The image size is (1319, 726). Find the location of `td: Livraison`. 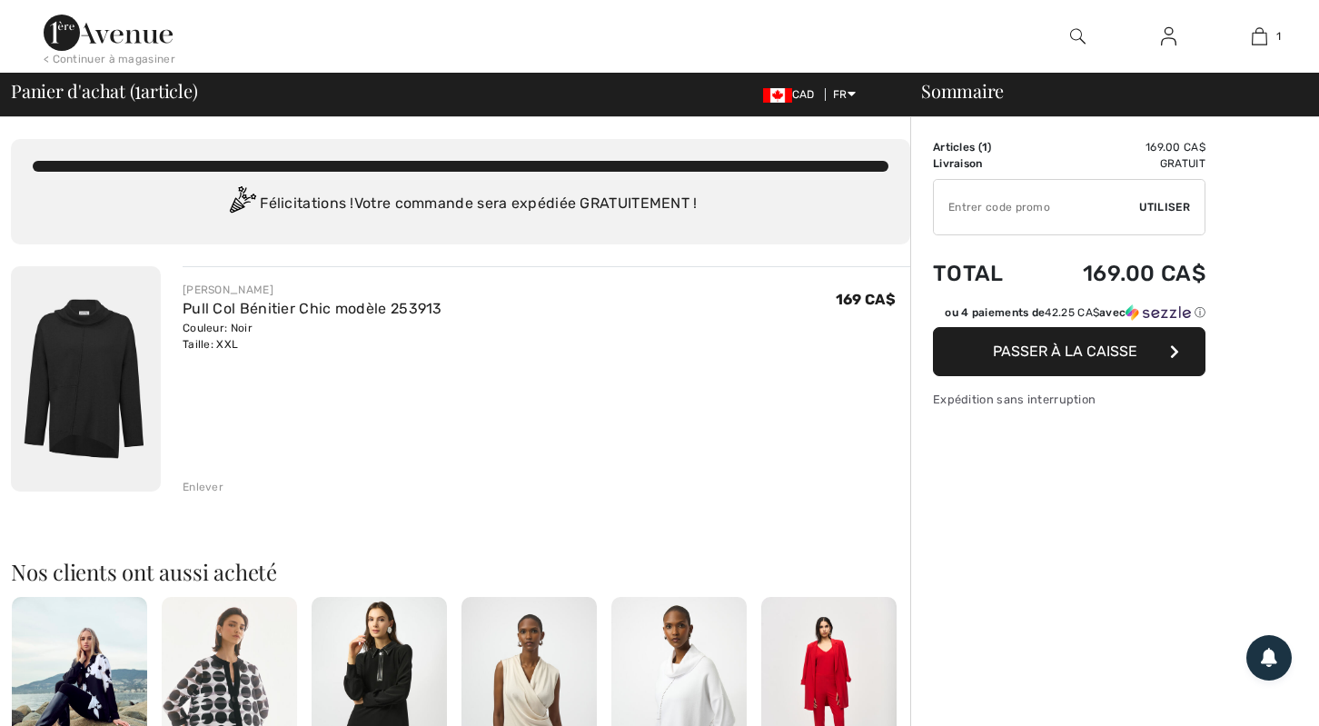

td: Livraison is located at coordinates (982, 164).